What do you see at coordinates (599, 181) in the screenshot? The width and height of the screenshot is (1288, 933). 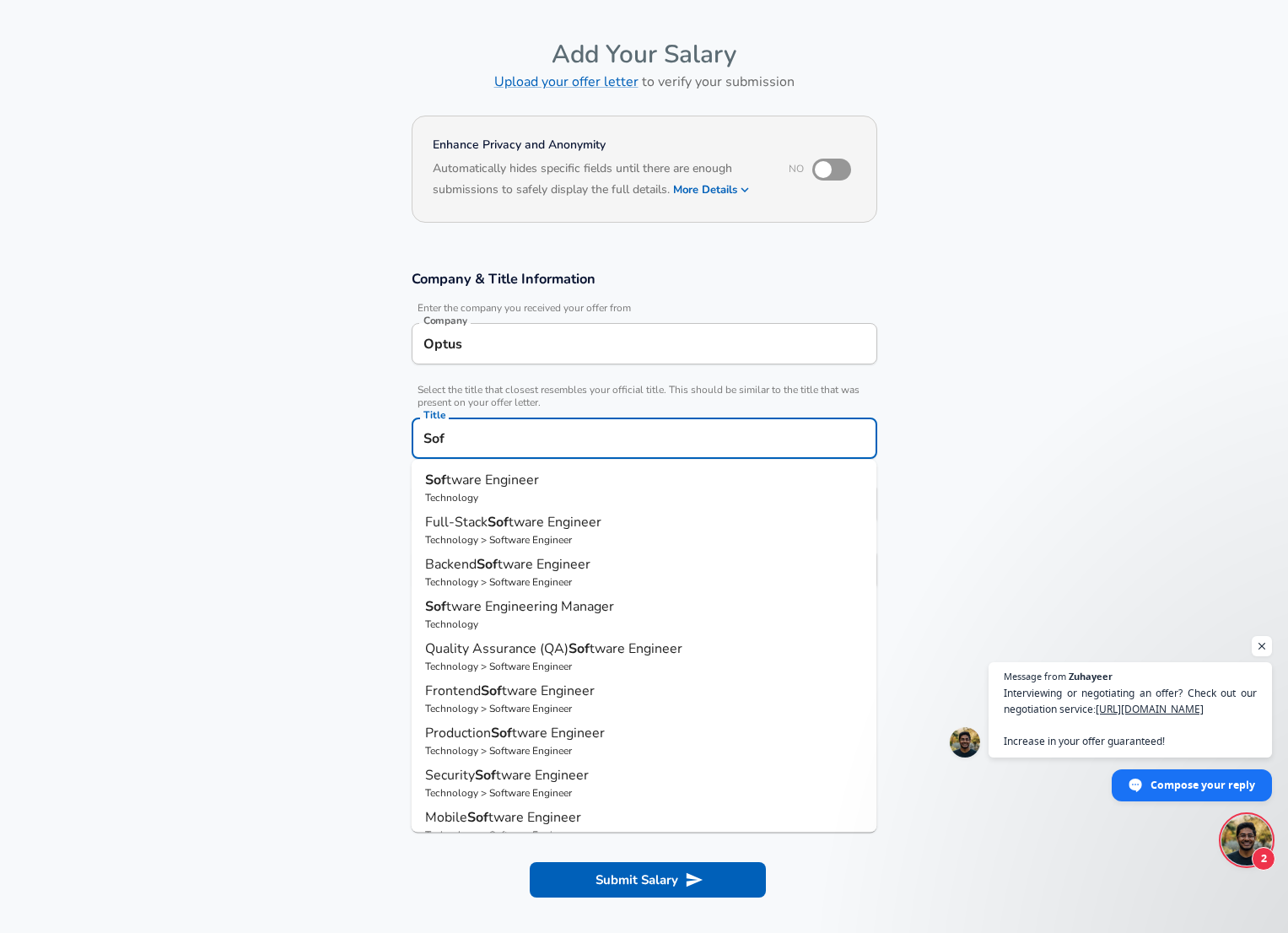 I see `h6: Automatically hides specific fields until there are enough submissions to safely display the full...` at bounding box center [599, 181].